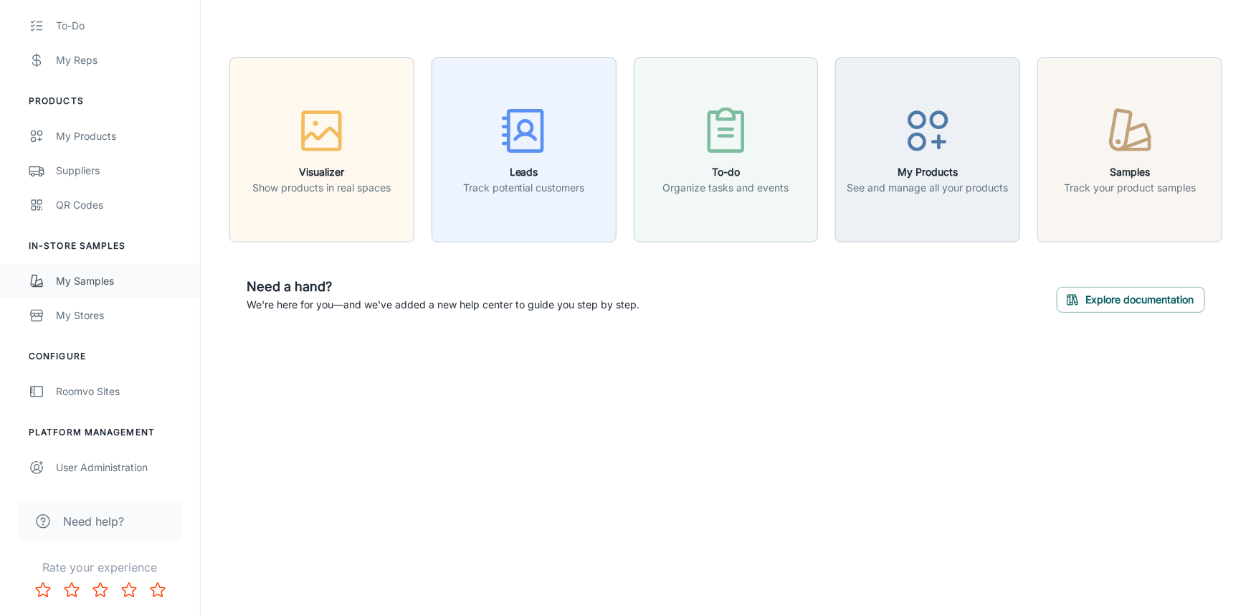  Describe the element at coordinates (928, 188) in the screenshot. I see `p: See and manage all your products` at that location.